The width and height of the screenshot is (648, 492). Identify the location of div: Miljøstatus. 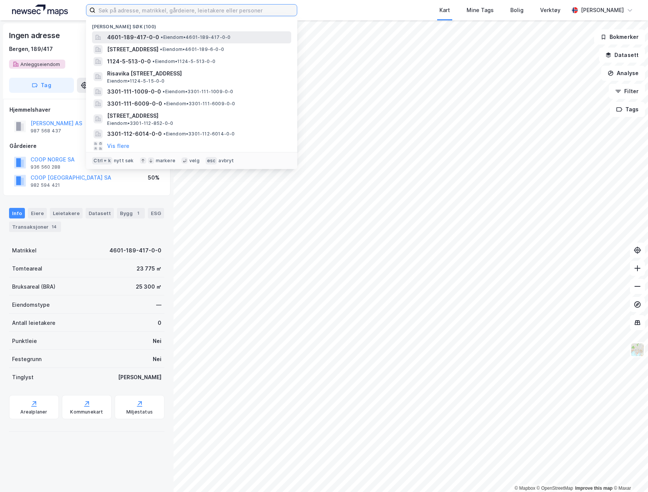
(139, 412).